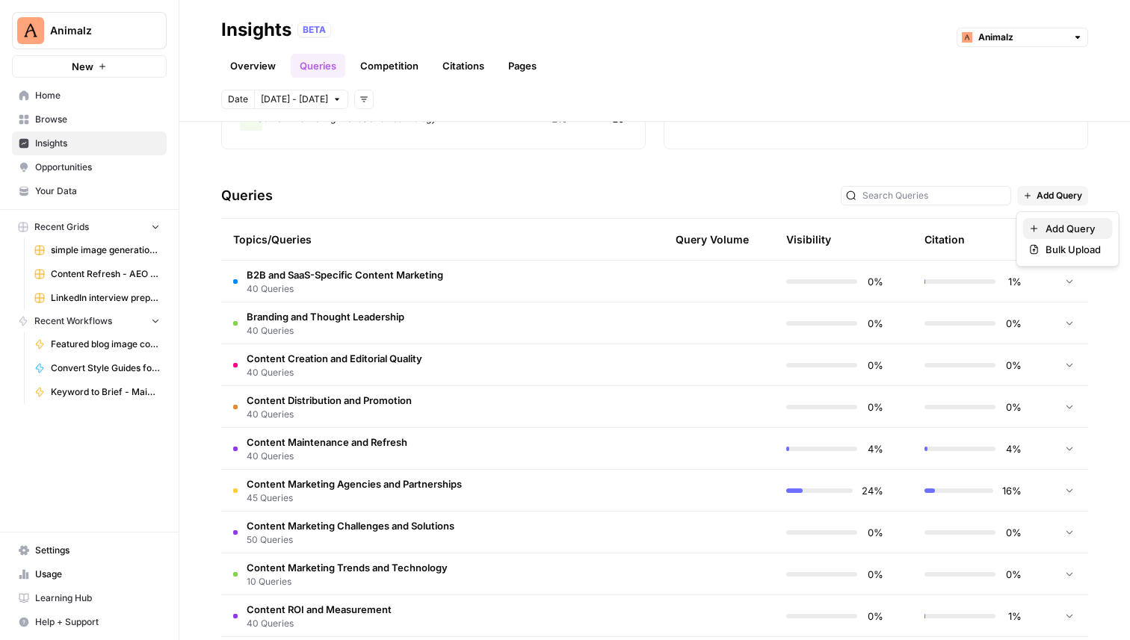 This screenshot has height=640, width=1130. What do you see at coordinates (97, 120) in the screenshot?
I see `span: Browse` at bounding box center [97, 120].